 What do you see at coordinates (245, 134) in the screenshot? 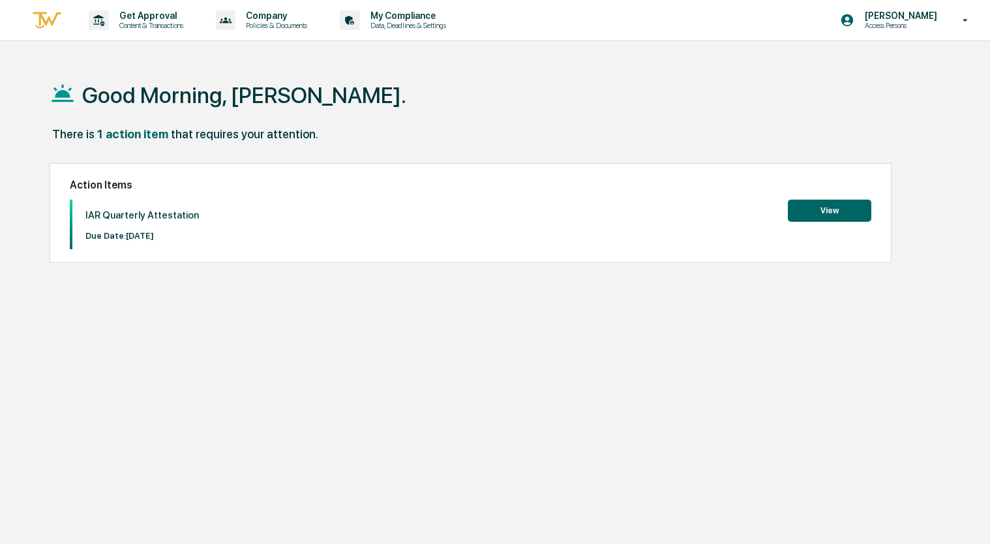
I see `div: that requires your attention.` at bounding box center [245, 134].